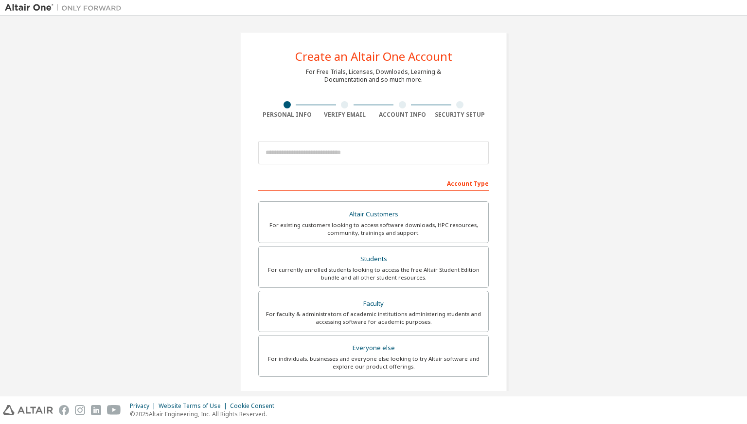 Image resolution: width=747 pixels, height=424 pixels. Describe the element at coordinates (255, 406) in the screenshot. I see `div: Cookie Consent` at that location.